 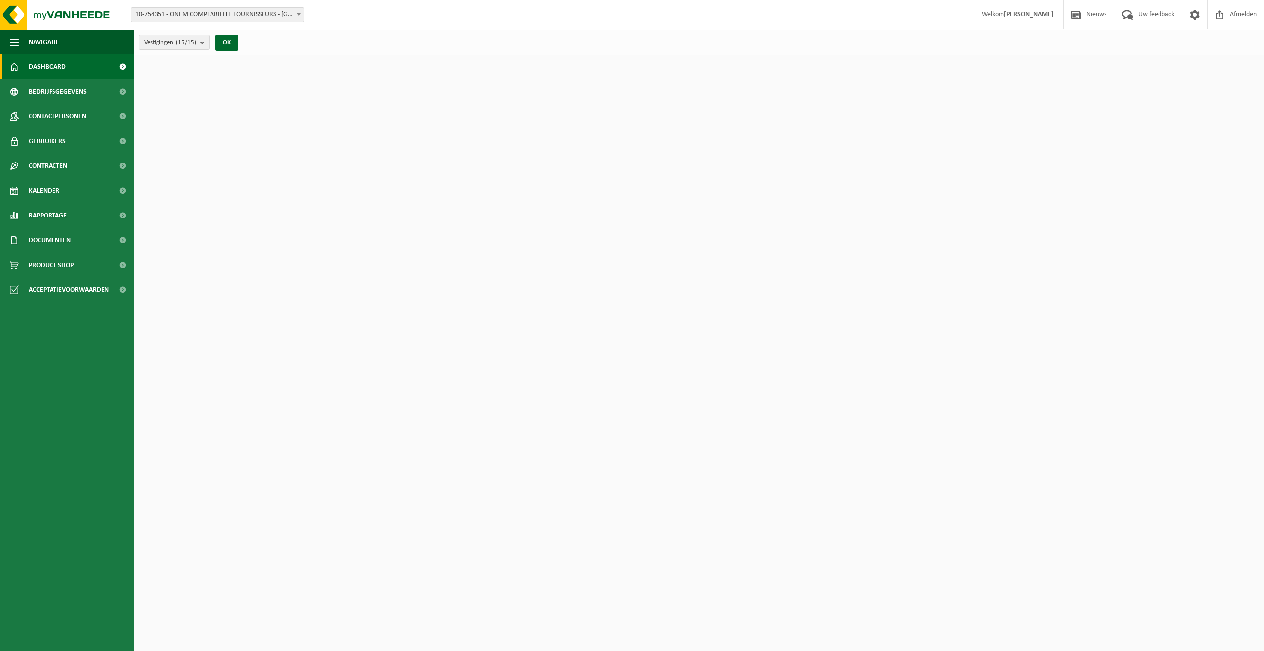 I want to click on span: Gebruikers, so click(x=47, y=141).